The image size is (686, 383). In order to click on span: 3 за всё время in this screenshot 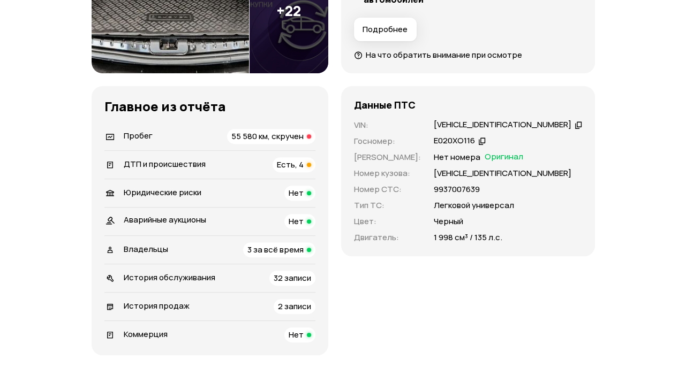, I will do `click(275, 249)`.